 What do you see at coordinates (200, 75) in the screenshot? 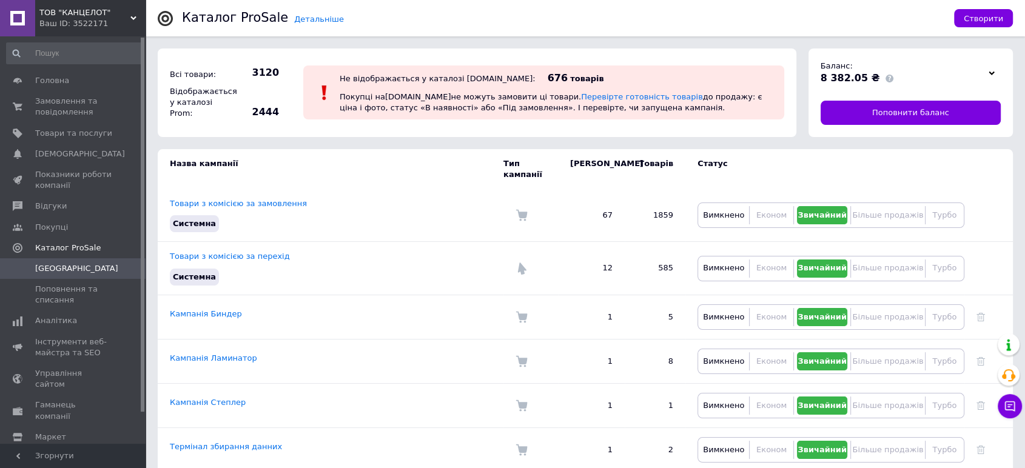
I see `div: Всі товари:` at bounding box center [200, 75].